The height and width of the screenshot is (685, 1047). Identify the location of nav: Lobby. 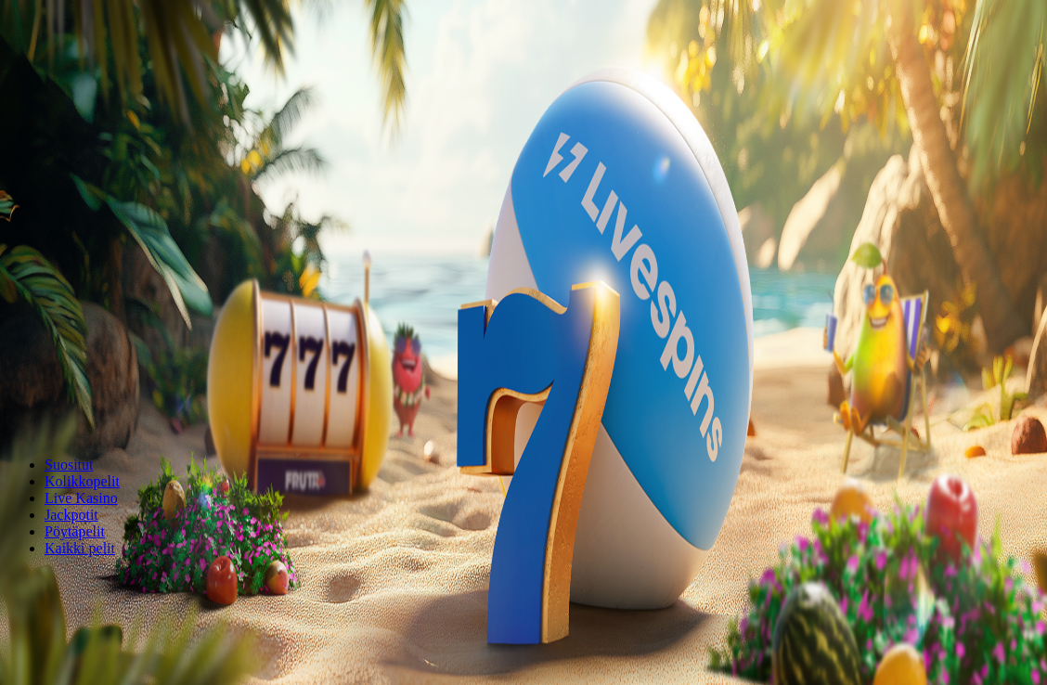
(523, 491).